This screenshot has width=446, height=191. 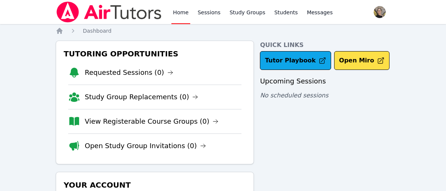 I want to click on nav: Breadcrumb, so click(x=223, y=31).